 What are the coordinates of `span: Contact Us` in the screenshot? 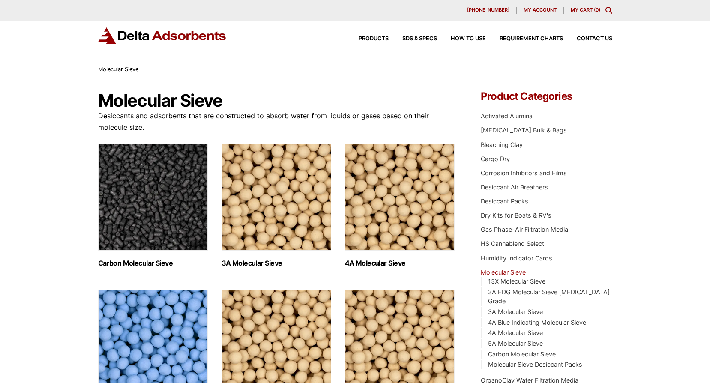 It's located at (594, 39).